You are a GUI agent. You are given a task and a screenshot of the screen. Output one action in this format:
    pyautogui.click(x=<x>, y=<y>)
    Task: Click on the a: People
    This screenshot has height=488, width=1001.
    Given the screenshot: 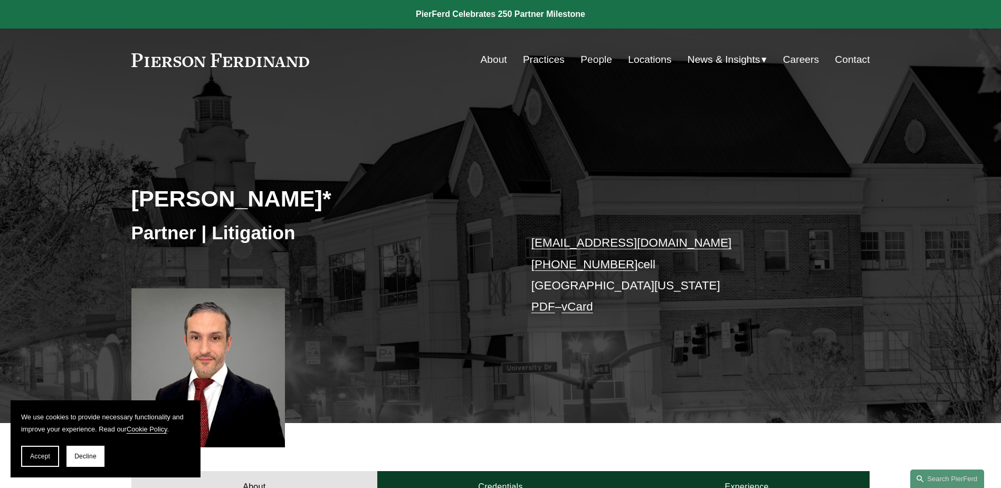 What is the action you would take?
    pyautogui.click(x=596, y=60)
    